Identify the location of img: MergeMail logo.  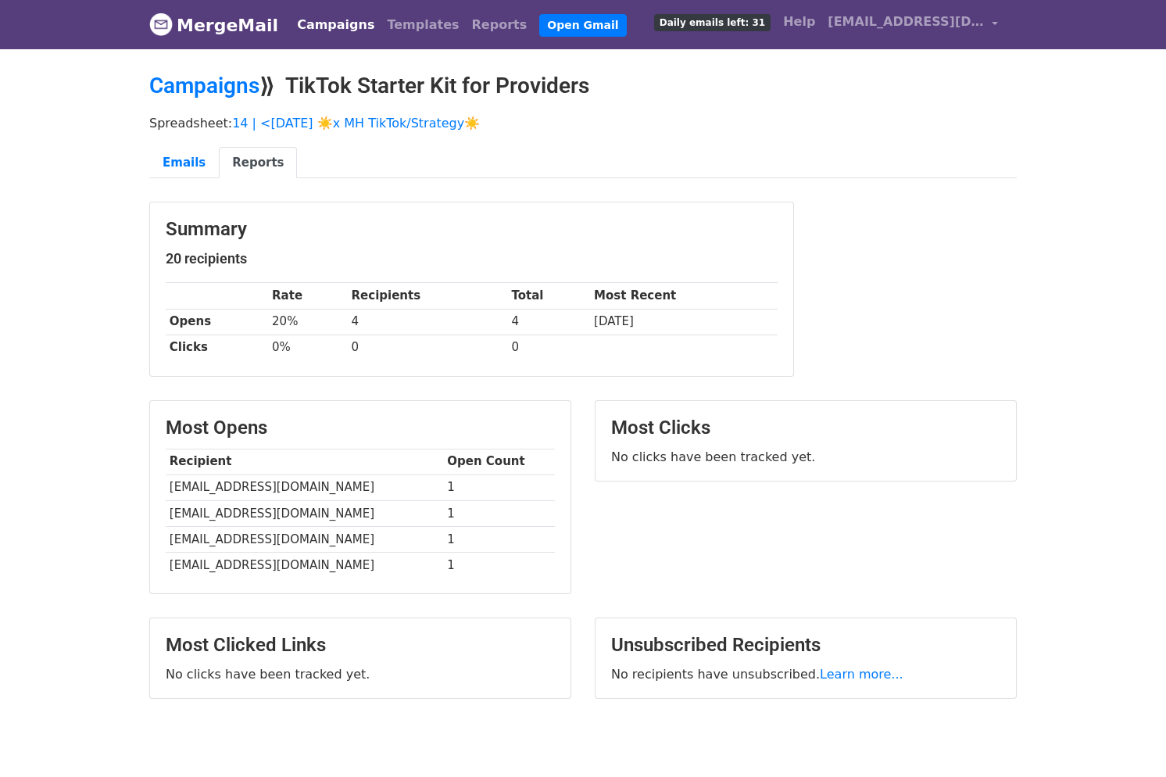
(161, 24).